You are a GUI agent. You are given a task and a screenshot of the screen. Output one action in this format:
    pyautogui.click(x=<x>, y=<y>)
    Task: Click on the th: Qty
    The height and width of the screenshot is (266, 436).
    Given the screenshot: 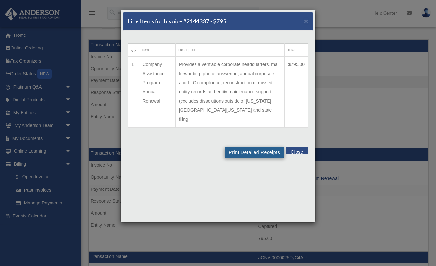 What is the action you would take?
    pyautogui.click(x=134, y=50)
    